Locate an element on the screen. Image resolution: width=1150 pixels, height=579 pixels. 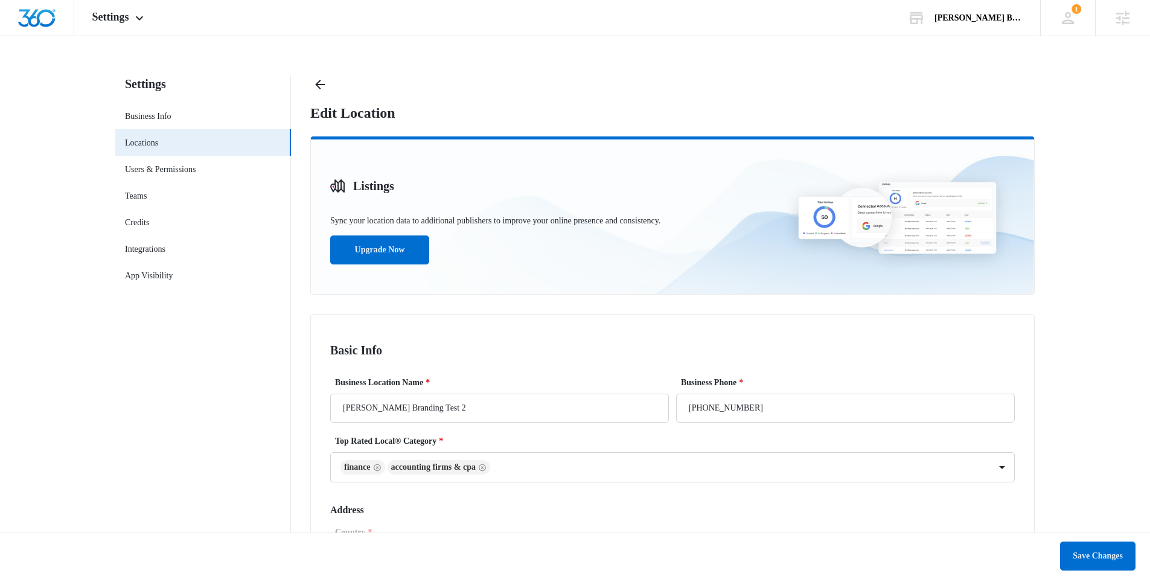
label: Top Rated Local® Category is located at coordinates (677, 441).